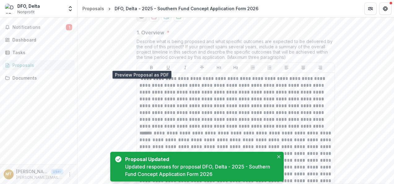 Image resolution: width=394 pixels, height=184 pixels. Describe the element at coordinates (70, 174) in the screenshot. I see `button: More` at that location.